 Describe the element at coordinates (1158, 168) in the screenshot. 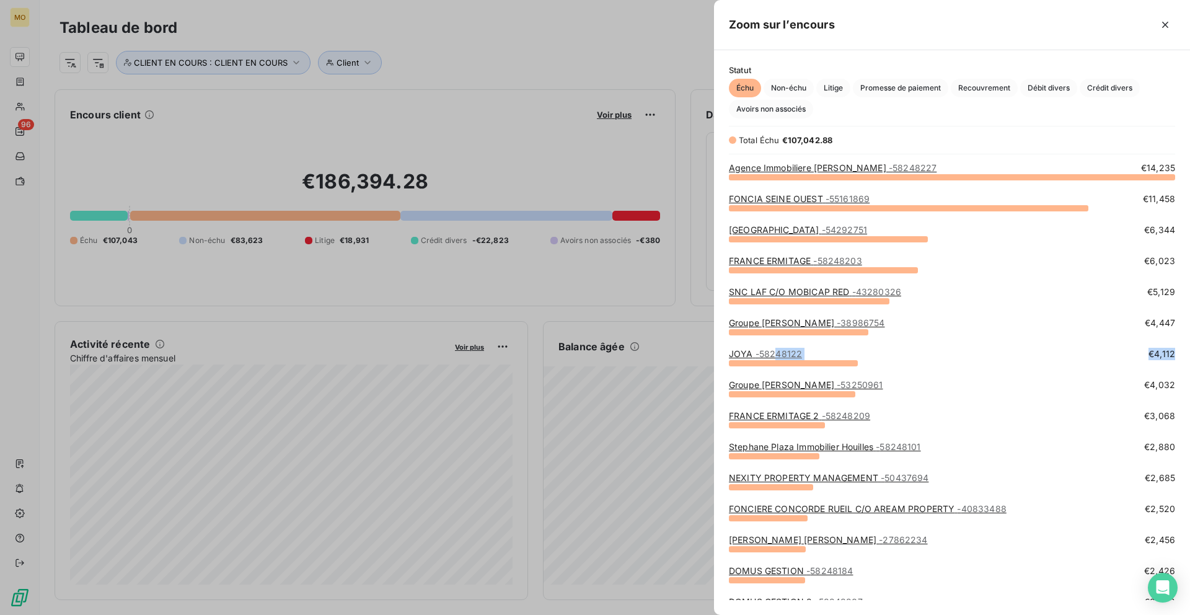

I see `span: €14,235` at that location.